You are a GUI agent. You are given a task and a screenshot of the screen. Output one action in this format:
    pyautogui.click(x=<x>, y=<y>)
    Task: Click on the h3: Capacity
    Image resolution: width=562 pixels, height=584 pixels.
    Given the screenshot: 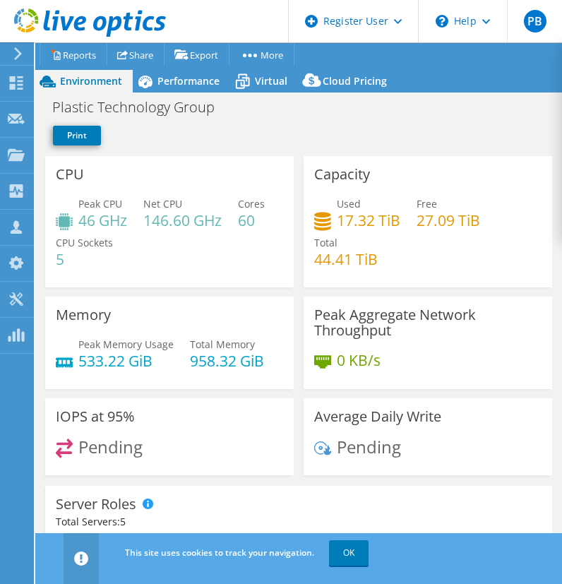 What is the action you would take?
    pyautogui.click(x=342, y=174)
    